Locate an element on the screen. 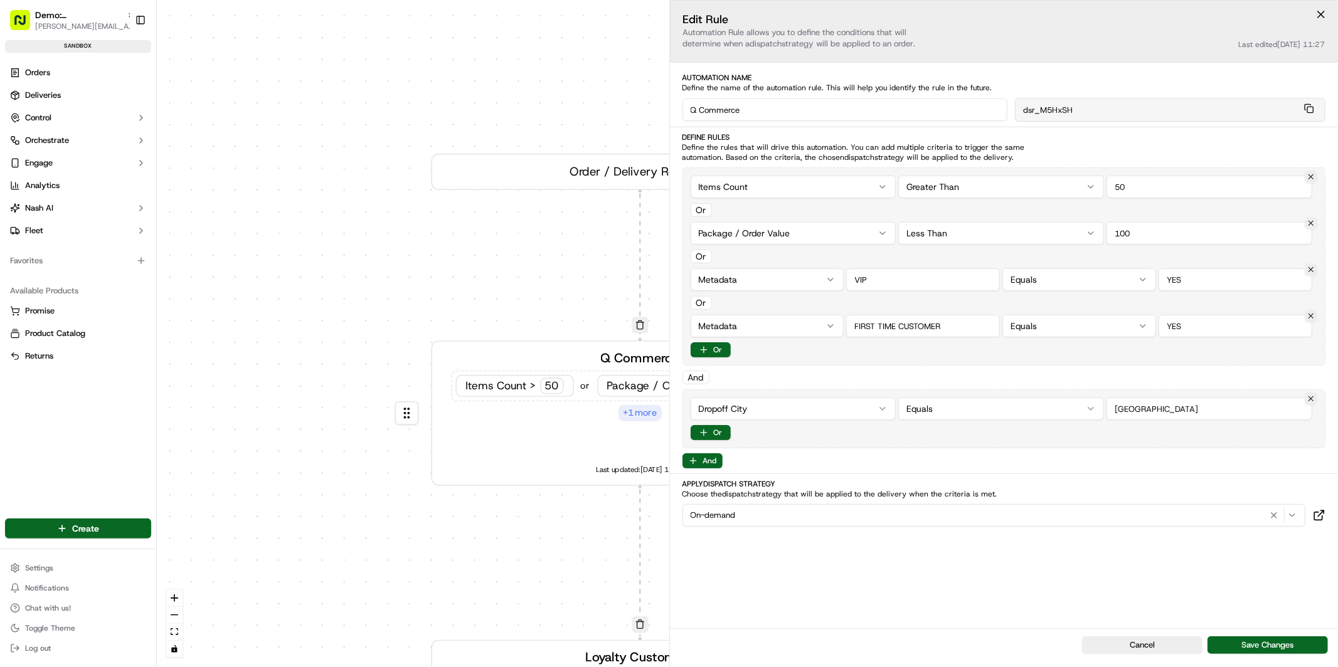  img: Nash is located at coordinates (25, 25).